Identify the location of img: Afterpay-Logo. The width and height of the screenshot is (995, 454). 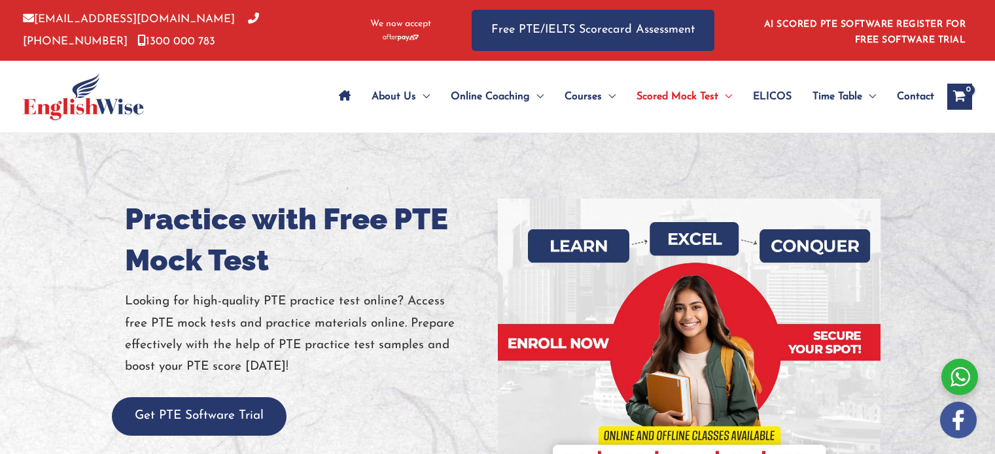
(400, 37).